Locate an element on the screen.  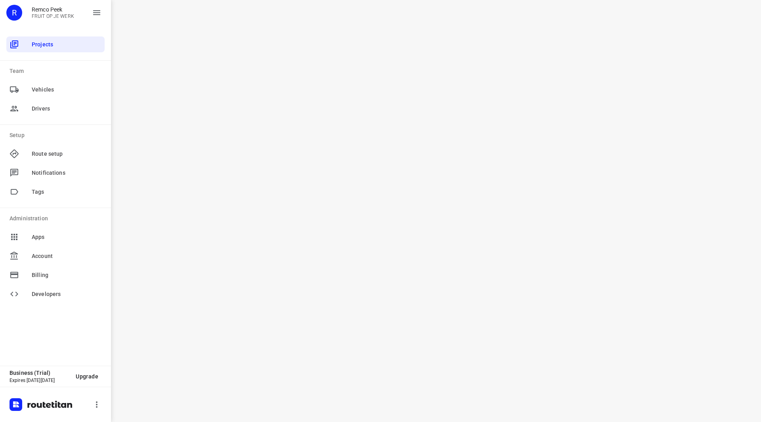
span: Developers is located at coordinates (67, 294).